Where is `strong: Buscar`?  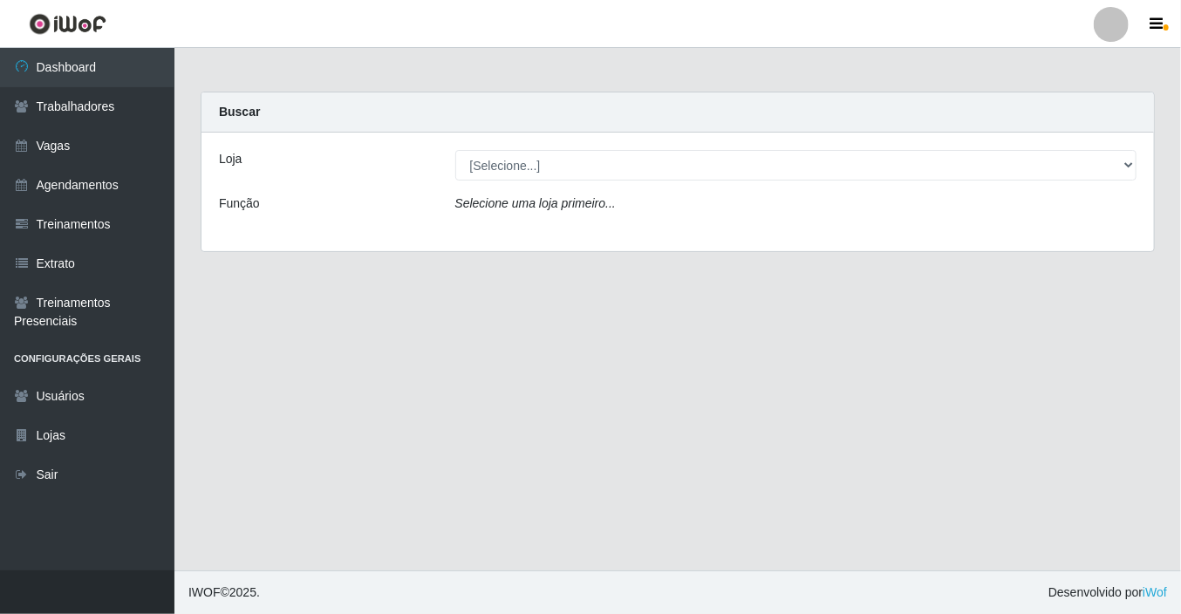 strong: Buscar is located at coordinates (239, 112).